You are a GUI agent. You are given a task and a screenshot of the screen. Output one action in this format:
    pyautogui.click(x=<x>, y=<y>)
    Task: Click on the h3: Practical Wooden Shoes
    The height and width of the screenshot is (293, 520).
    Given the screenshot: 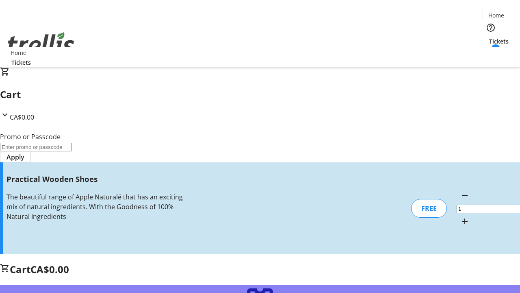 What is the action you would take?
    pyautogui.click(x=95, y=179)
    